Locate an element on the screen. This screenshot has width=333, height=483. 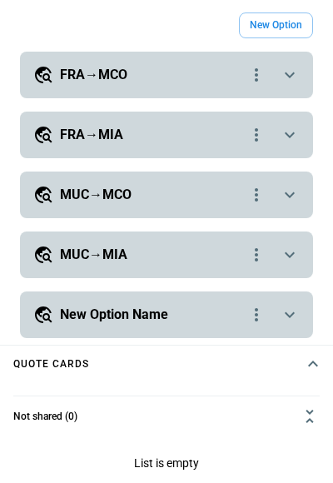
h5: MUC→MIA is located at coordinates (93, 255).